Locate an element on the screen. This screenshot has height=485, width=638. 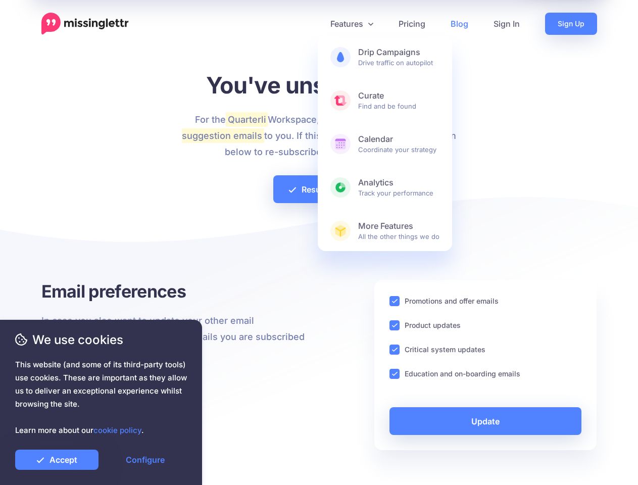
b: More Features is located at coordinates (398, 226).